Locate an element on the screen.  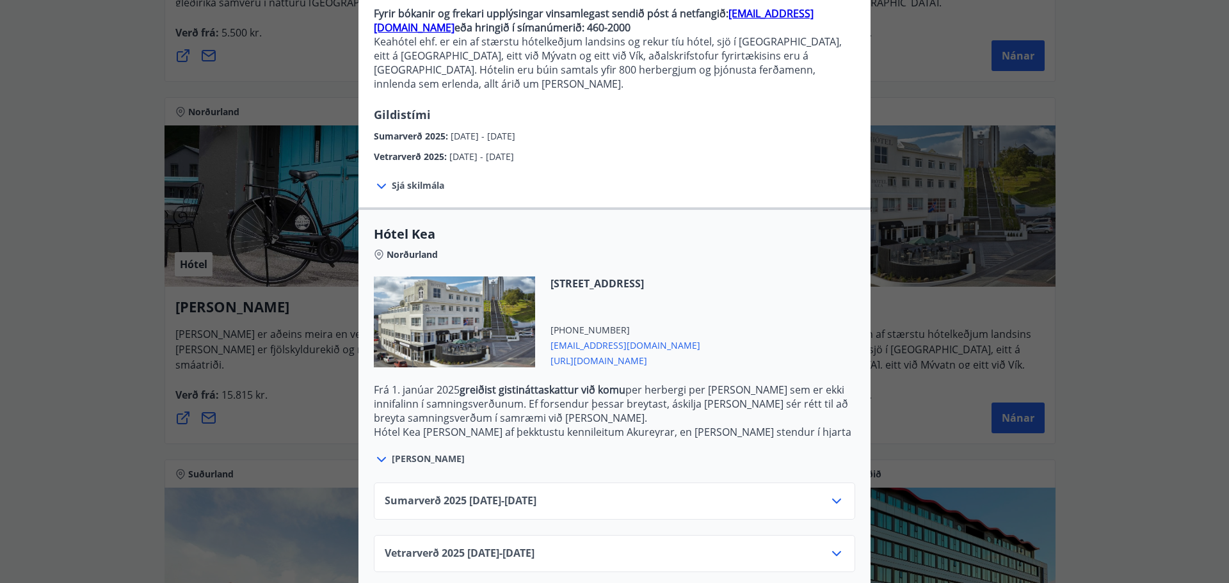
span: Hótel Kea is located at coordinates (614, 234).